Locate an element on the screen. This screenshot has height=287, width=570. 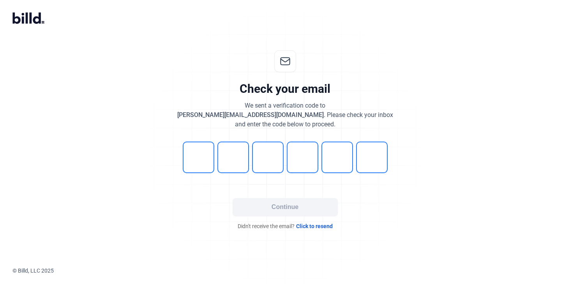
button: Continue is located at coordinates (285, 207).